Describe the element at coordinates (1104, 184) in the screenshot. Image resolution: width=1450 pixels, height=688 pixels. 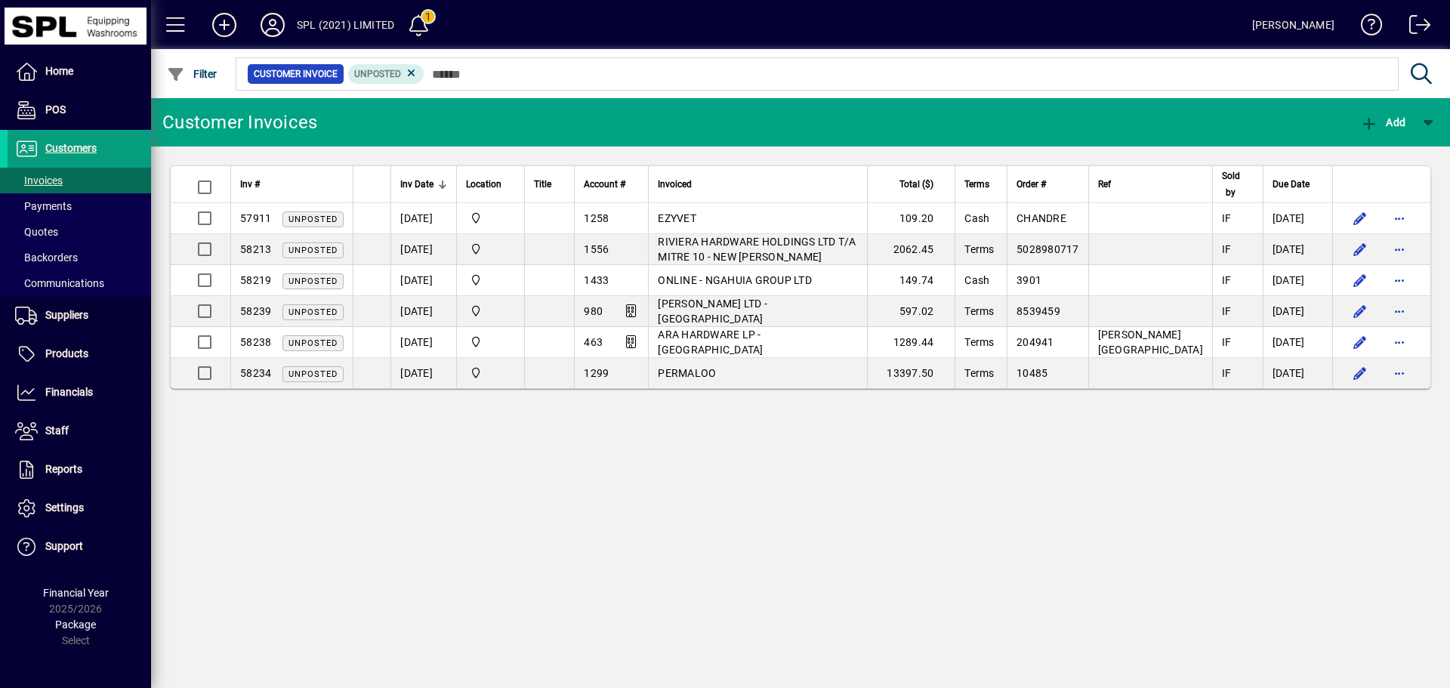
I see `span: Ref` at that location.